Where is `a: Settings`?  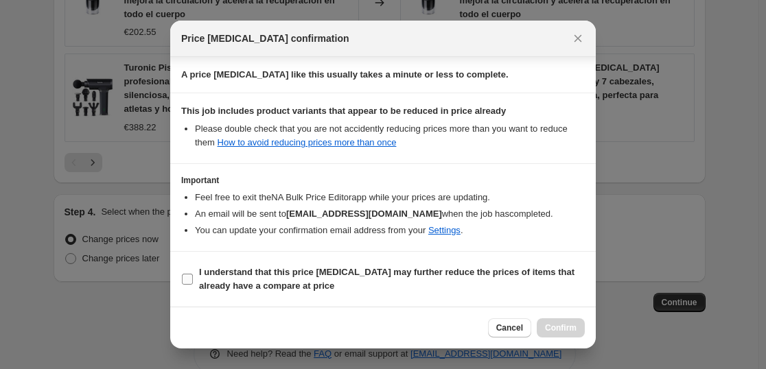
a: Settings is located at coordinates (444, 230).